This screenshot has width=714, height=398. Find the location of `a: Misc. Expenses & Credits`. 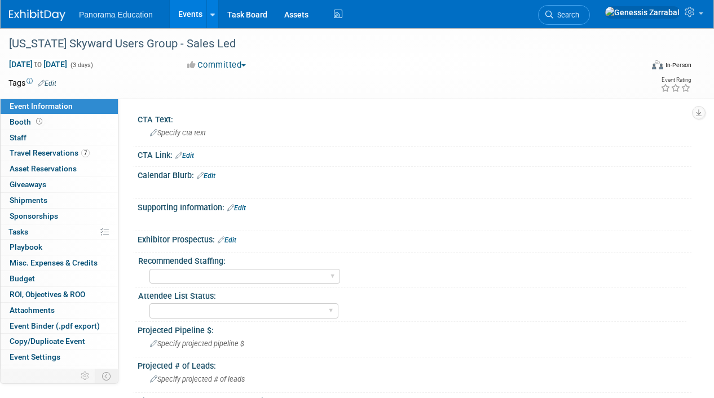

a: Misc. Expenses & Credits is located at coordinates (59, 263).